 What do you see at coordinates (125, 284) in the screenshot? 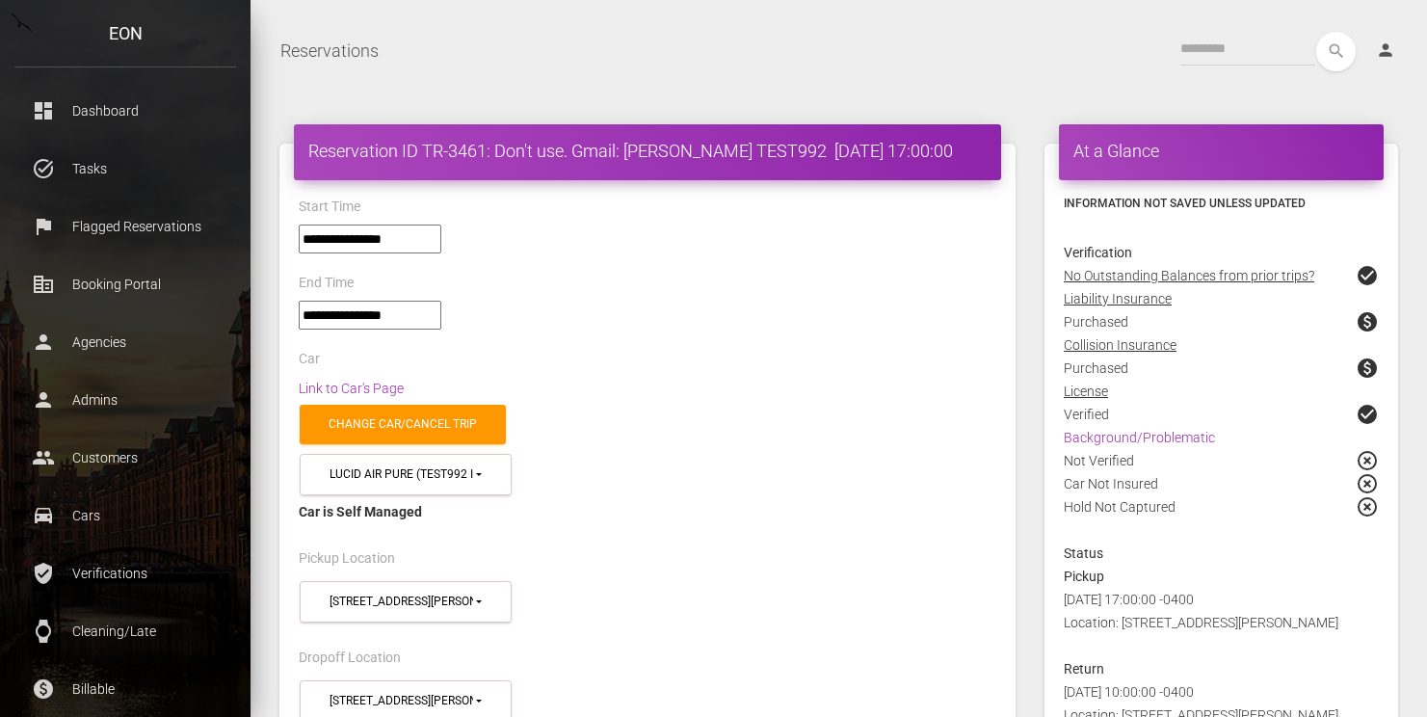
I see `p: Booking Portal` at bounding box center [125, 284].